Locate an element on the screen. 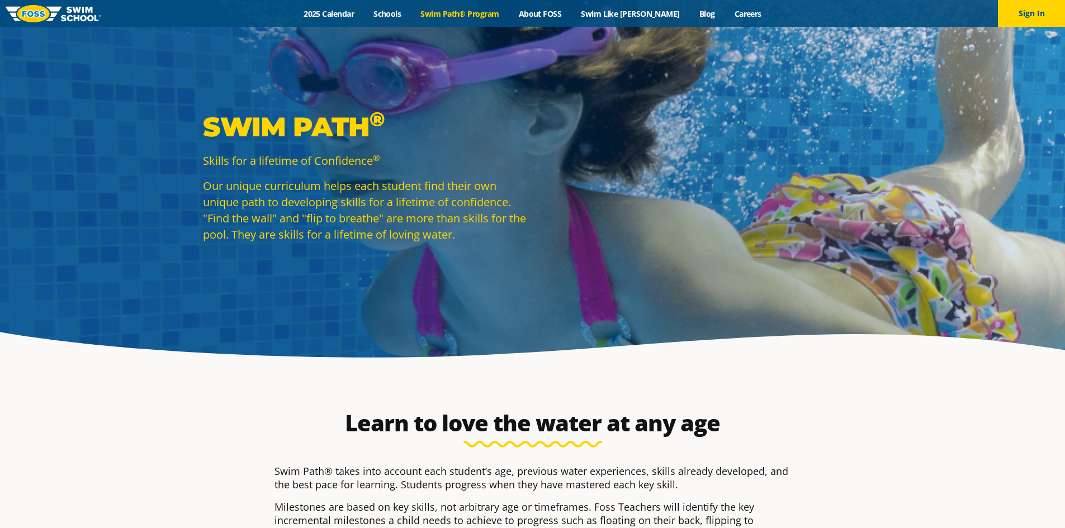  a: Schools is located at coordinates (387, 13).